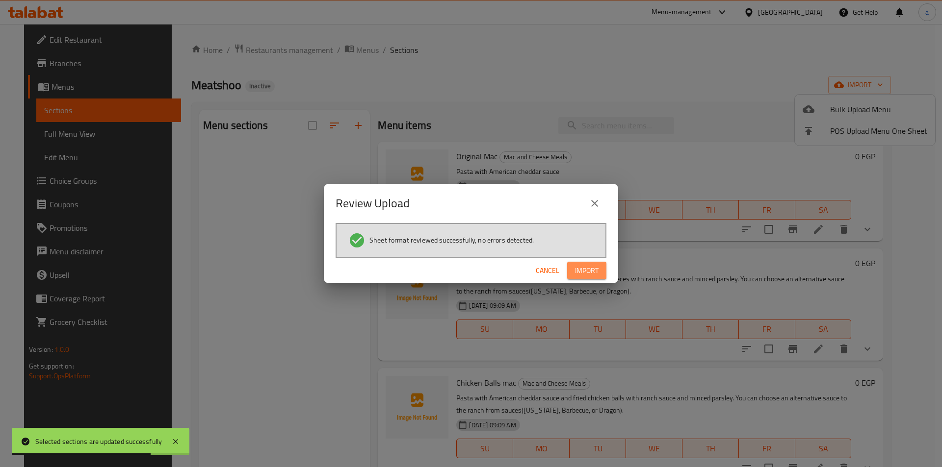  I want to click on button: close, so click(594, 204).